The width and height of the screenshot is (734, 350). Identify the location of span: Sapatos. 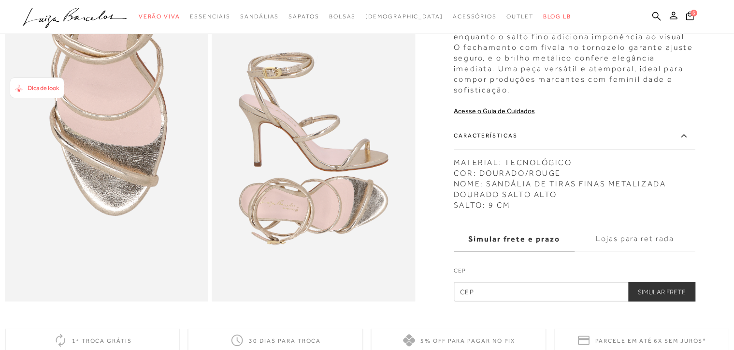
(304, 16).